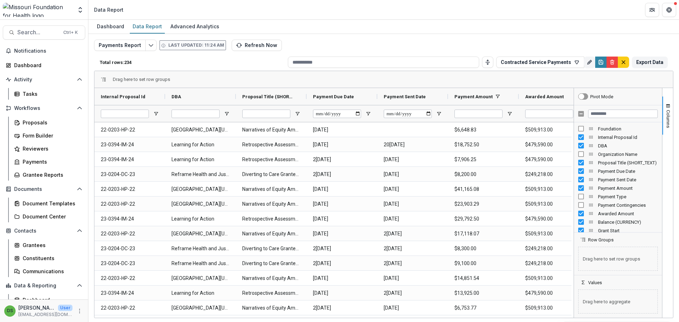 This screenshot has width=679, height=322. Describe the element at coordinates (44, 80) in the screenshot. I see `span: Activity` at that location.